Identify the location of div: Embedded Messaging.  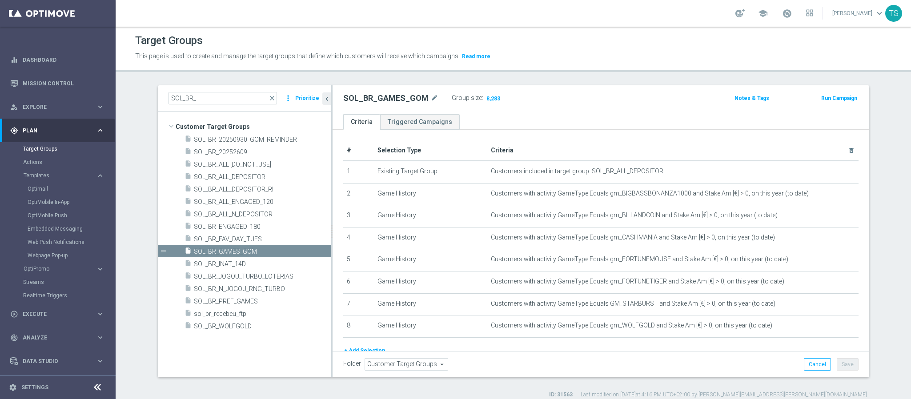
(71, 229).